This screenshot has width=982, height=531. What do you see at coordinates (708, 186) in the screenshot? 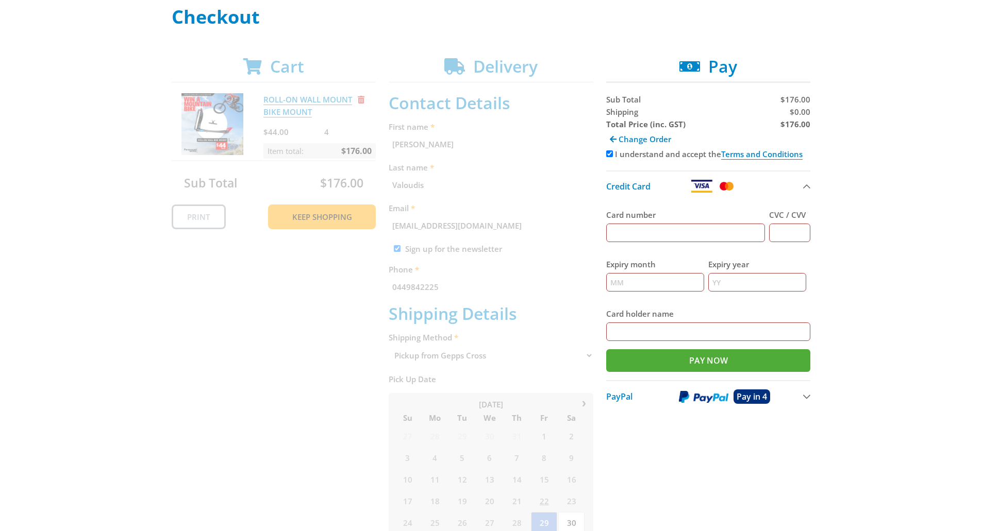
I see `button: Credit Card` at bounding box center [708, 186].